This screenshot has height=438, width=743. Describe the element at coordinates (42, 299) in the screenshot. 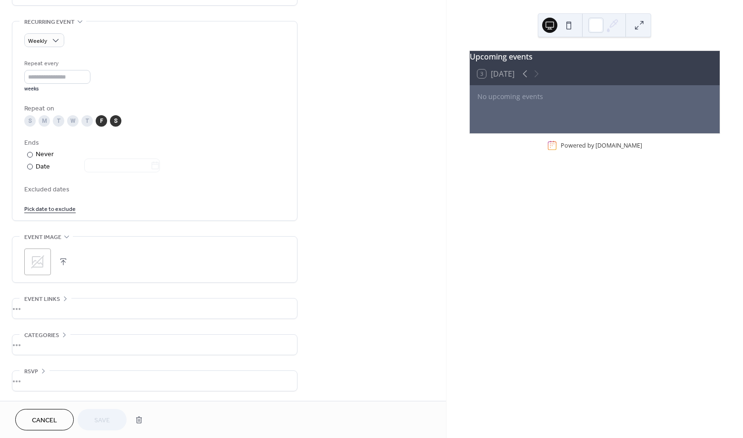

I see `span: Event links` at that location.